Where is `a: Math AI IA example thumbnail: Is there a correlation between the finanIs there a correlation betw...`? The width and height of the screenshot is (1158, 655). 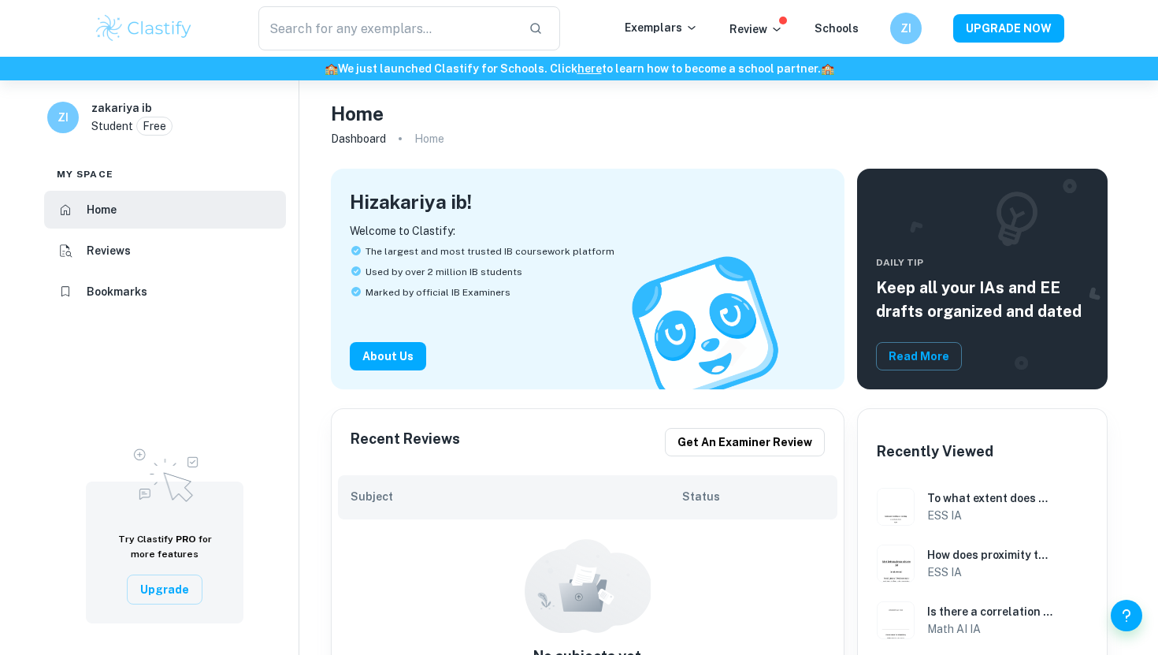 a: Math AI IA example thumbnail: Is there a correlation between the finanIs there a correlation betw... is located at coordinates (982, 620).